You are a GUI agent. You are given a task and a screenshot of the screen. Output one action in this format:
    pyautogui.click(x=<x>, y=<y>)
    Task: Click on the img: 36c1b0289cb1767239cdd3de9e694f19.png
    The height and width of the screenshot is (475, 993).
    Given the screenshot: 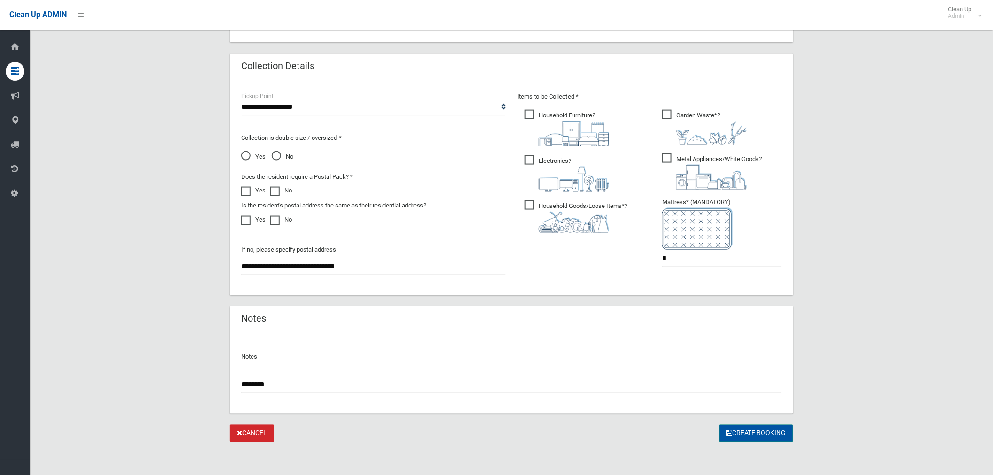 What is the action you would take?
    pyautogui.click(x=712, y=177)
    